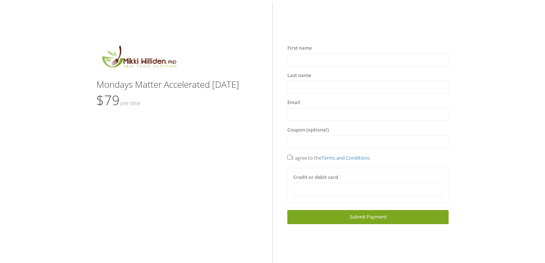 Image resolution: width=545 pixels, height=263 pixels. I want to click on label: Email, so click(294, 103).